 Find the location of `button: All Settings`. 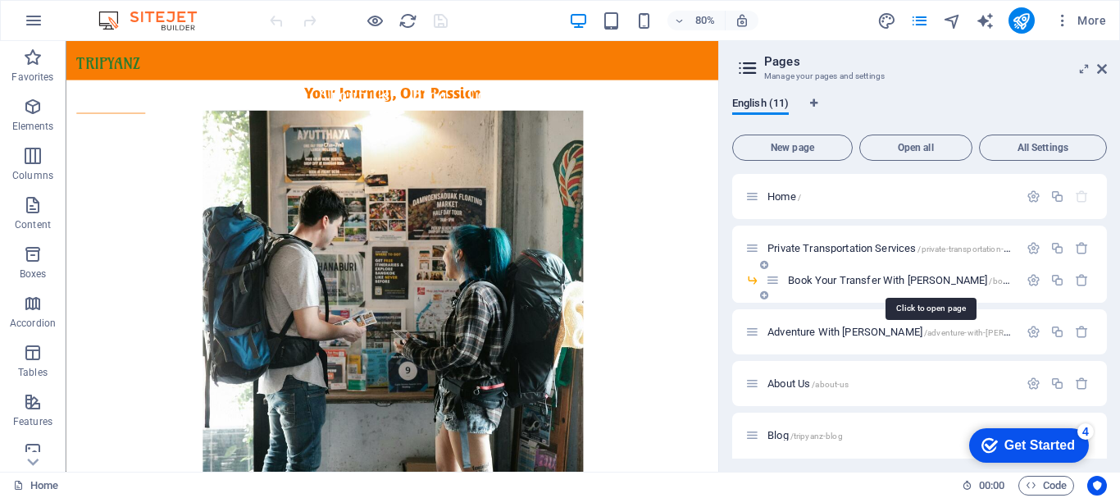

button: All Settings is located at coordinates (1043, 148).